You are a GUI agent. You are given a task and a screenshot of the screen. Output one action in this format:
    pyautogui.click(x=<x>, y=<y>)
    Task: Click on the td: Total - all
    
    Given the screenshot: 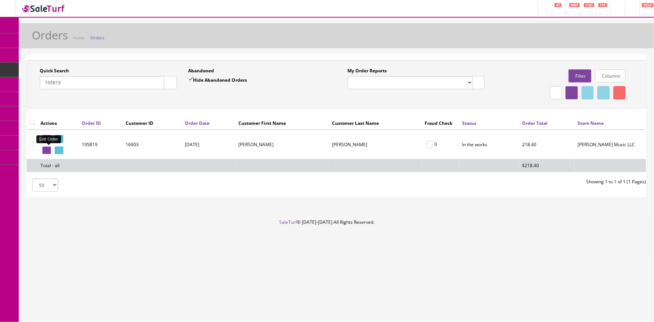 What is the action you would take?
    pyautogui.click(x=58, y=166)
    